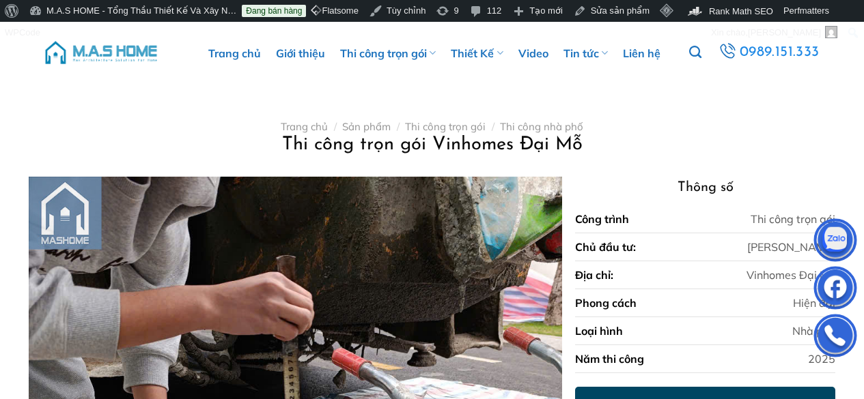 The width and height of the screenshot is (864, 399). I want to click on a: Tìm kiếm, so click(695, 53).